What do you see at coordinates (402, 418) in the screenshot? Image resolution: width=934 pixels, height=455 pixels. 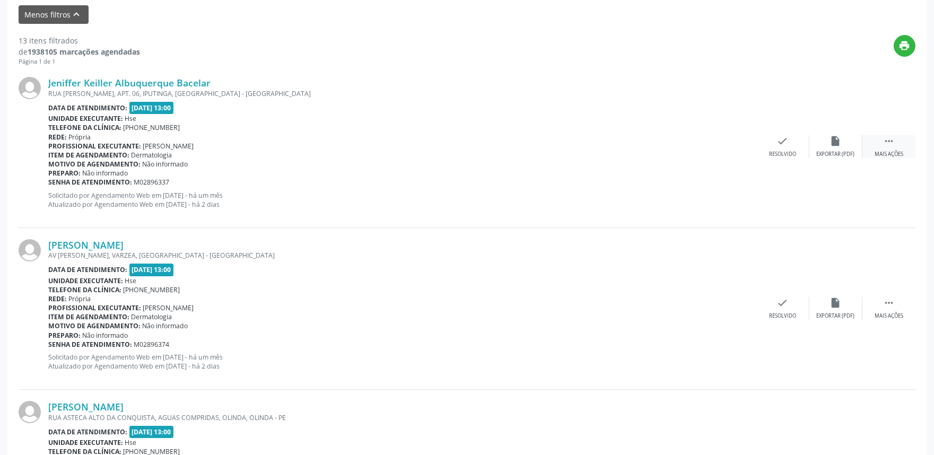 I see `div: RUA ASTECA ALTO DA CONQUISTA, AGUAS COMPRIDAS, OLINDA, OLINDA - PE` at bounding box center [402, 418].